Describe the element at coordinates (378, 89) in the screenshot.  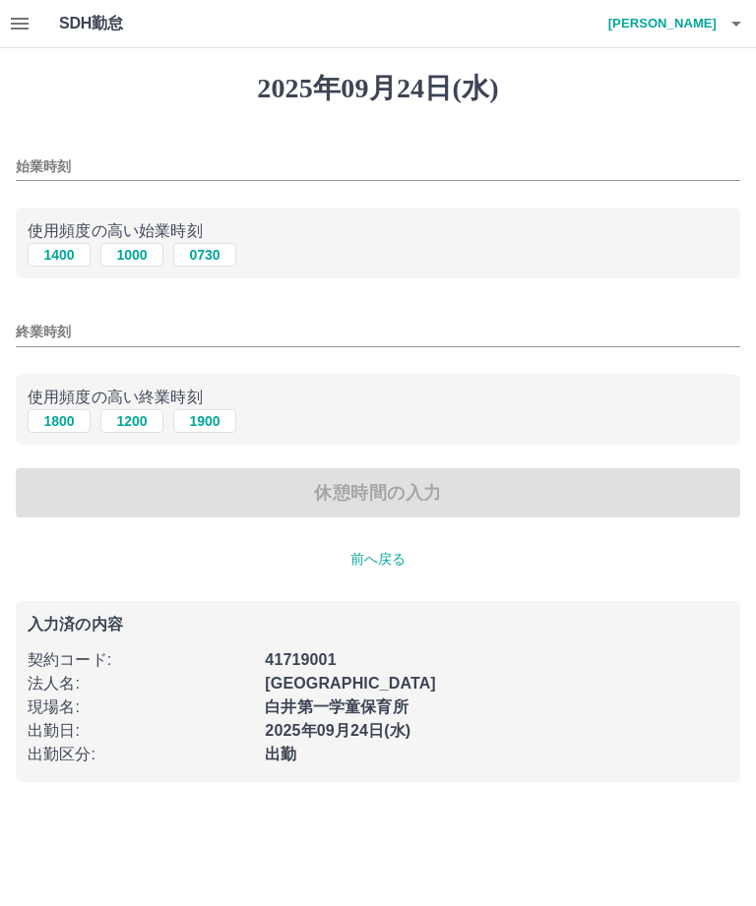
I see `h1: 2025年09月24日(水)` at that location.